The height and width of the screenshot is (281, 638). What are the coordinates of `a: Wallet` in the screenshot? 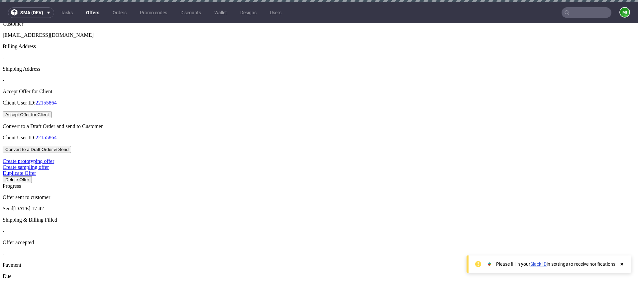 It's located at (220, 13).